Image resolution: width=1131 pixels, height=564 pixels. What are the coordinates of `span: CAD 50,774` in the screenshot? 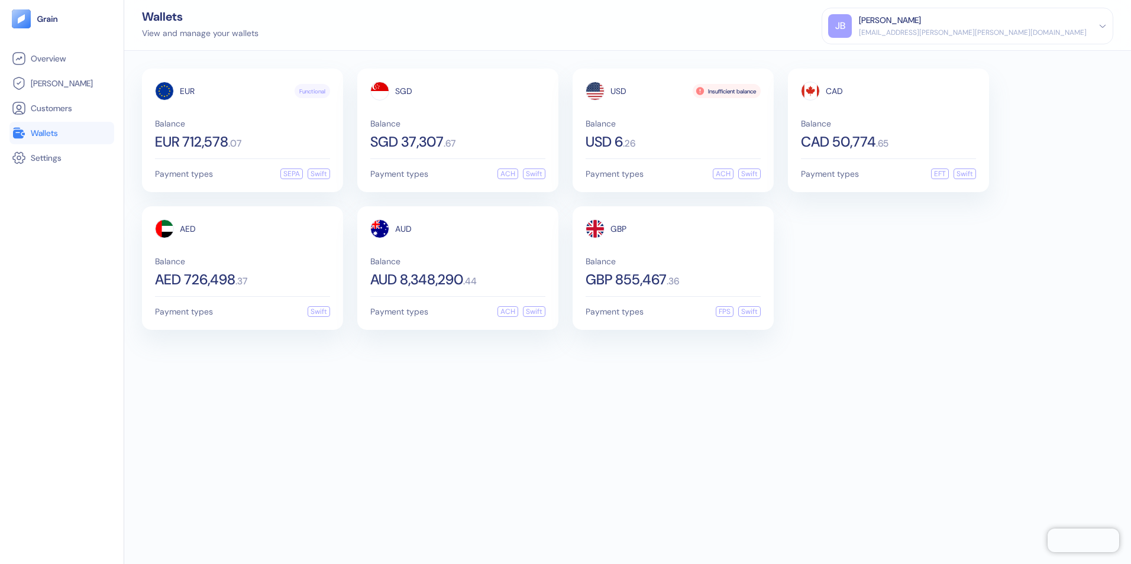 It's located at (838, 142).